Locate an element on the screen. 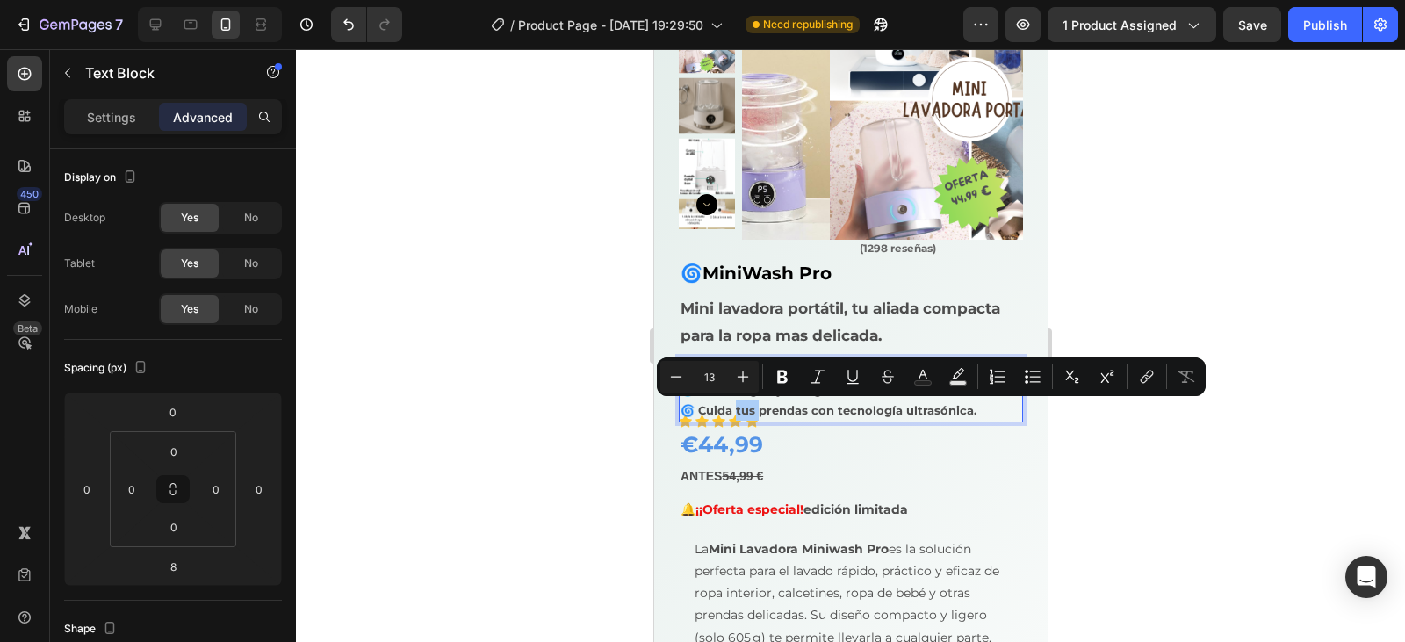 Image resolution: width=1405 pixels, height=642 pixels. p: Settings is located at coordinates (112, 117).